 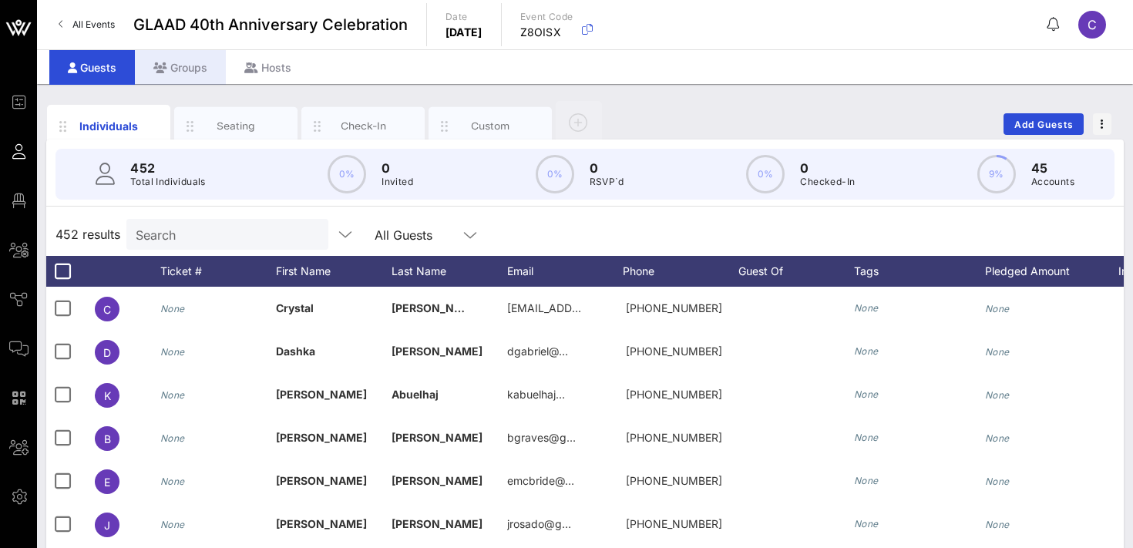 What do you see at coordinates (107, 352) in the screenshot?
I see `span: D` at bounding box center [107, 352].